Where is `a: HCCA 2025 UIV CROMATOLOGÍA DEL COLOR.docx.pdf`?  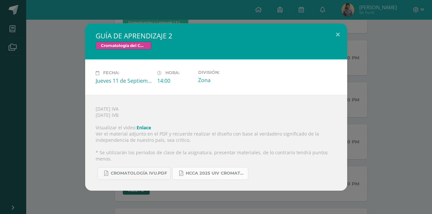
a: HCCA 2025 UIV CROMATOLOGÍA DEL COLOR.docx.pdf is located at coordinates (210, 173).